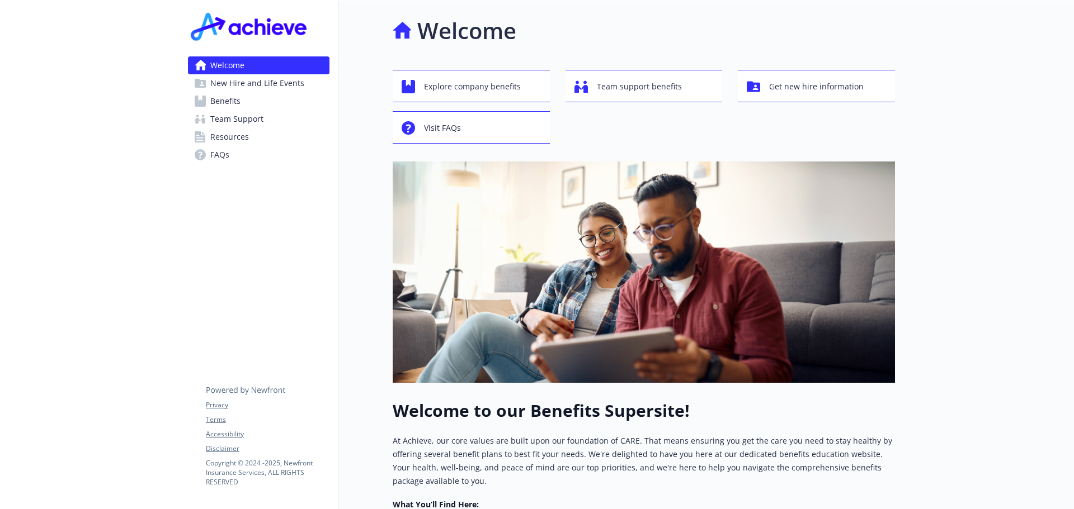 The image size is (1074, 509). I want to click on span: Visit FAQs, so click(442, 128).